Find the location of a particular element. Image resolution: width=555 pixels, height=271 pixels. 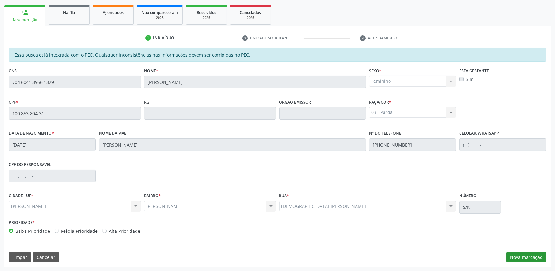

div: Nova marcação is located at coordinates (25, 20).